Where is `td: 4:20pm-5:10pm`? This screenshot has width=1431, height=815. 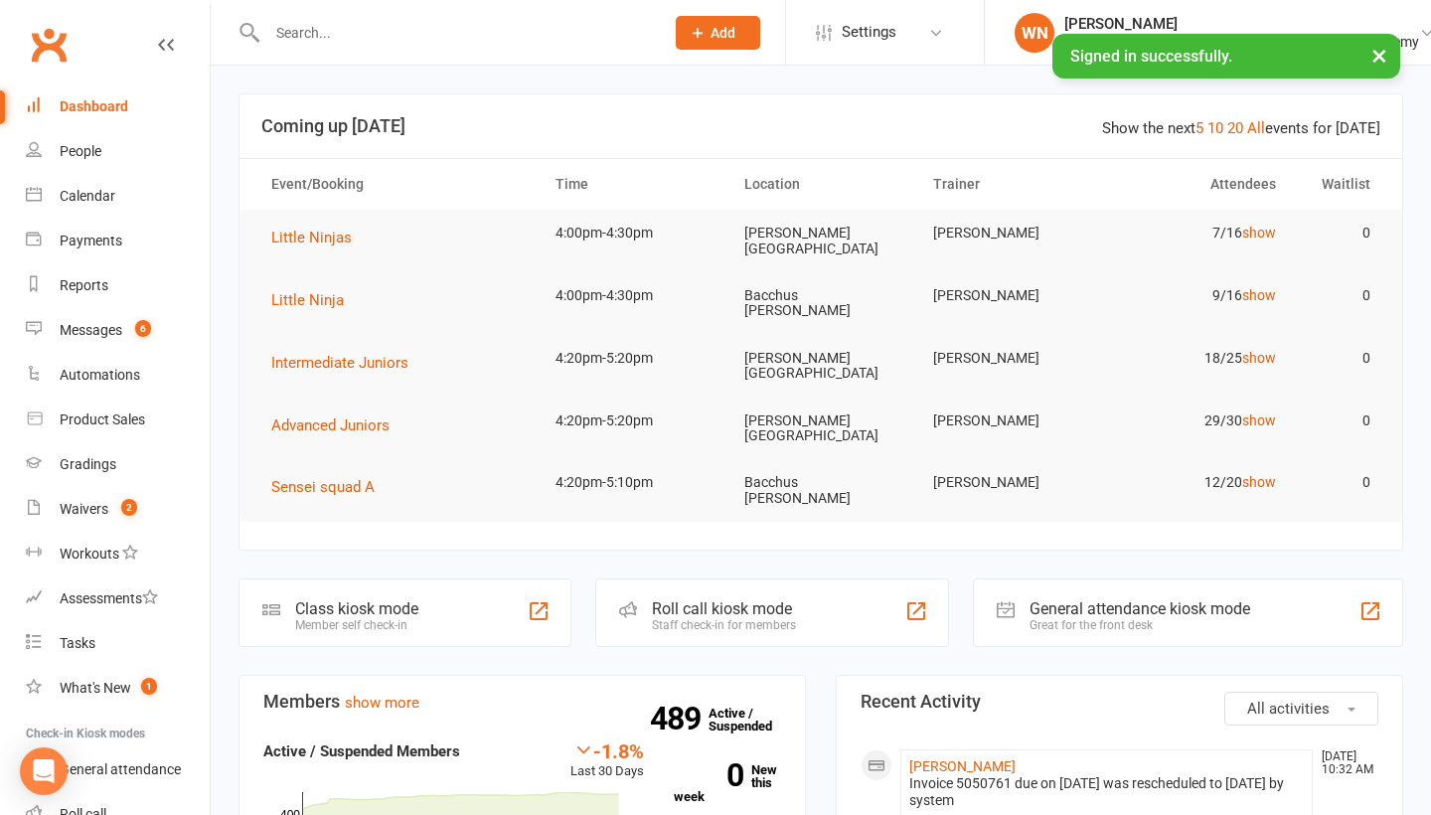 td: 4:20pm-5:10pm is located at coordinates (632, 482).